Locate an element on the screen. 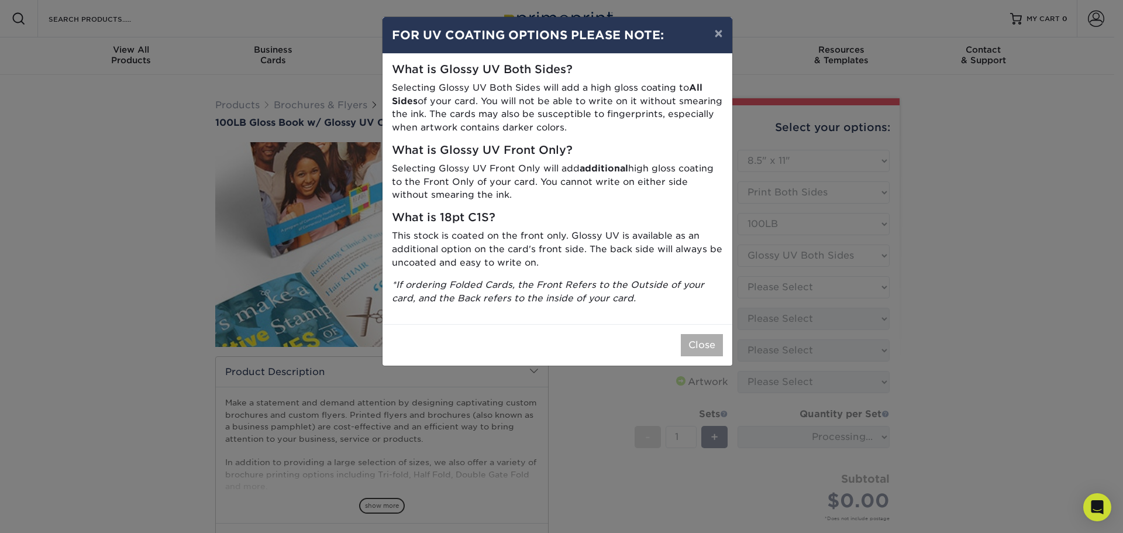 The width and height of the screenshot is (1123, 533). h4: FOR UV COATING OPTIONS PLEASE NOTE: is located at coordinates (557, 35).